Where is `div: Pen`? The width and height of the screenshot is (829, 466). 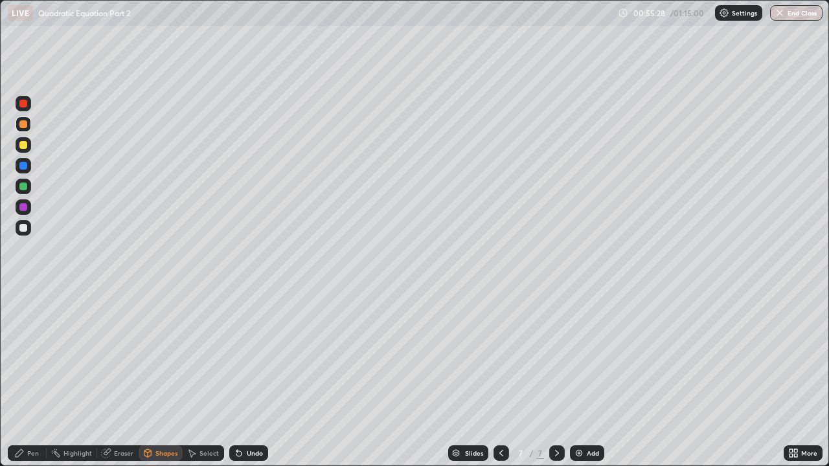 div: Pen is located at coordinates (33, 453).